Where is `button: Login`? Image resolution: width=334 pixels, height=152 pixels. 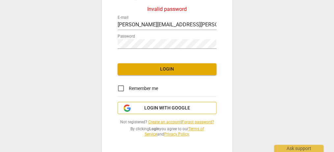 button: Login is located at coordinates (167, 69).